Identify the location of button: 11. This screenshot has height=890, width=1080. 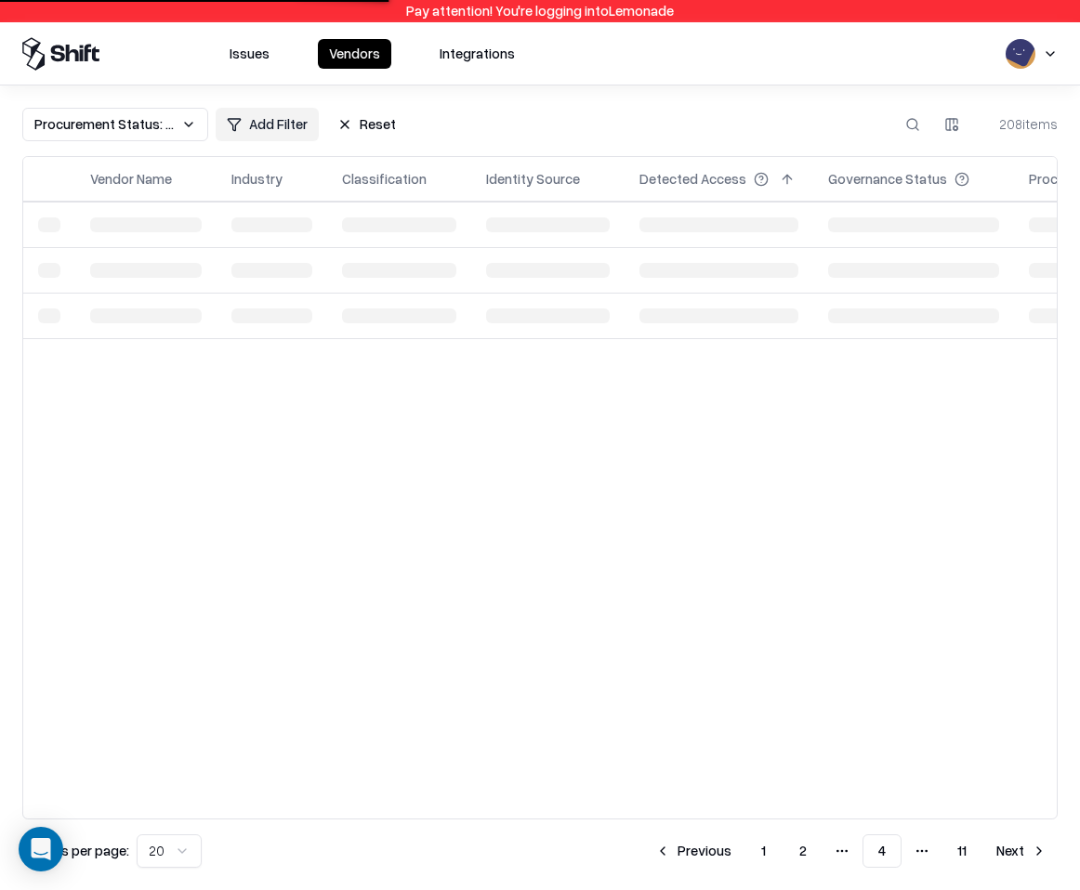
(962, 851).